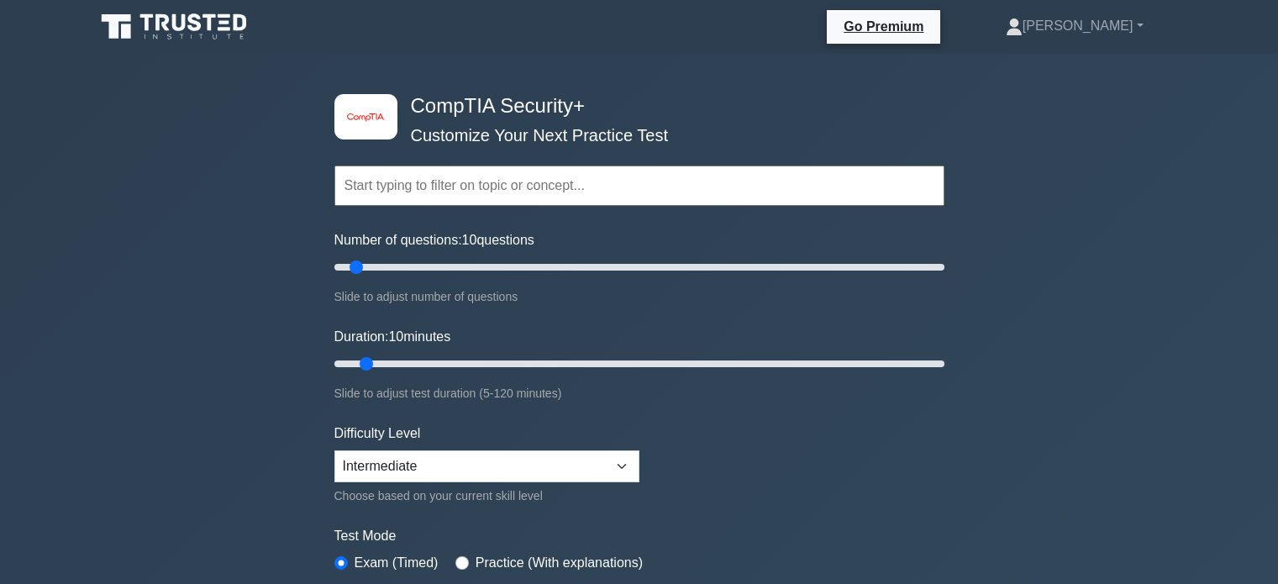 The height and width of the screenshot is (584, 1278). I want to click on label: Duration: minutes, so click(392, 337).